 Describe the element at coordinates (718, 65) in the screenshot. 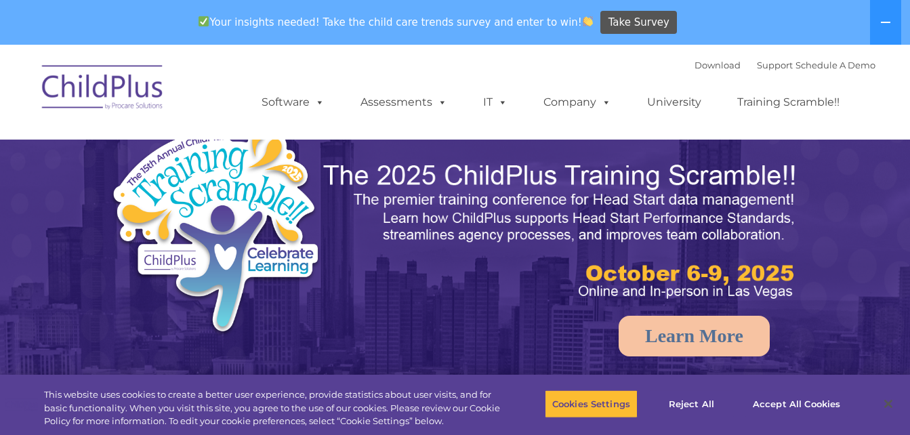

I see `a: Download` at that location.